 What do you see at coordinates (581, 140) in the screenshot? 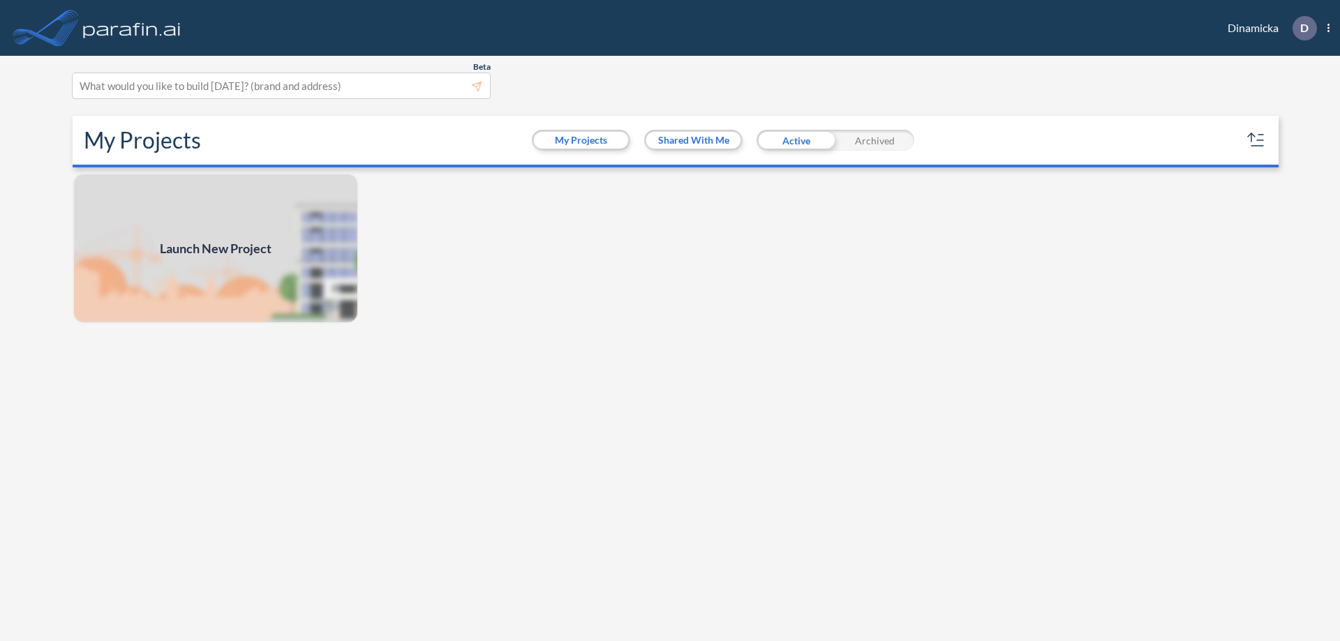
I see `button: My Projects` at bounding box center [581, 140].